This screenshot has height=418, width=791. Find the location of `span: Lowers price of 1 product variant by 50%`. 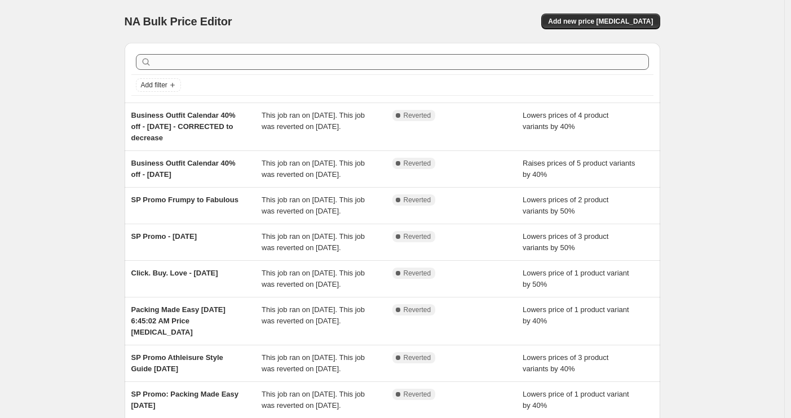

span: Lowers price of 1 product variant by 50% is located at coordinates (576, 279).